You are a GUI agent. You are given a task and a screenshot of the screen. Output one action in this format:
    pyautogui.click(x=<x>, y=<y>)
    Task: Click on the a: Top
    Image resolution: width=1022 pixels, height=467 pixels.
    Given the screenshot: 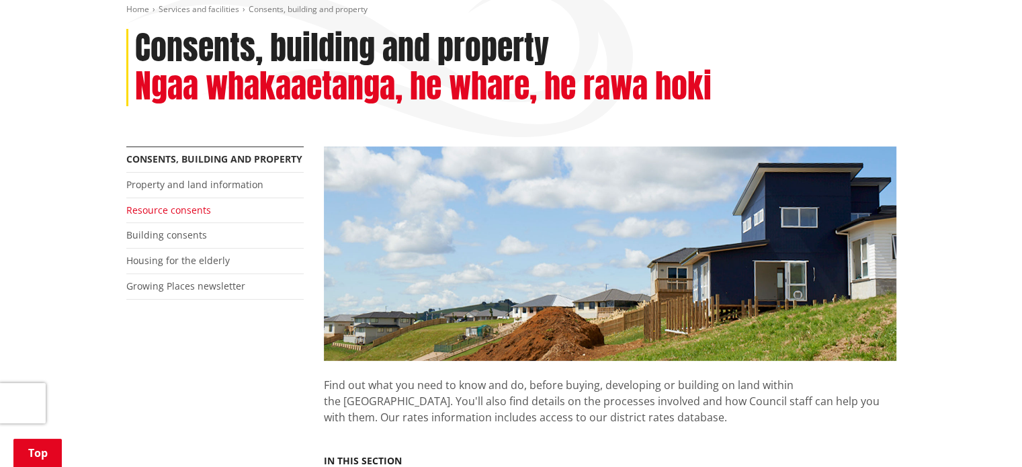 What is the action you would take?
    pyautogui.click(x=38, y=453)
    